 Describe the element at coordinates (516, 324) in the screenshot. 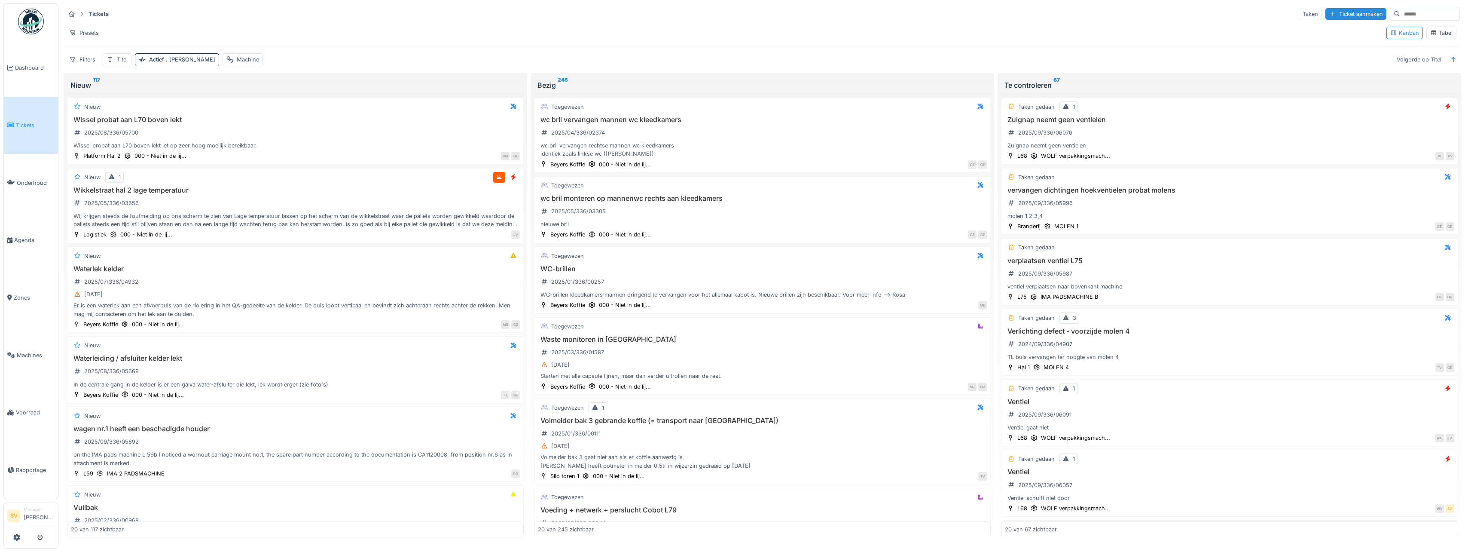

I see `div: CS` at that location.